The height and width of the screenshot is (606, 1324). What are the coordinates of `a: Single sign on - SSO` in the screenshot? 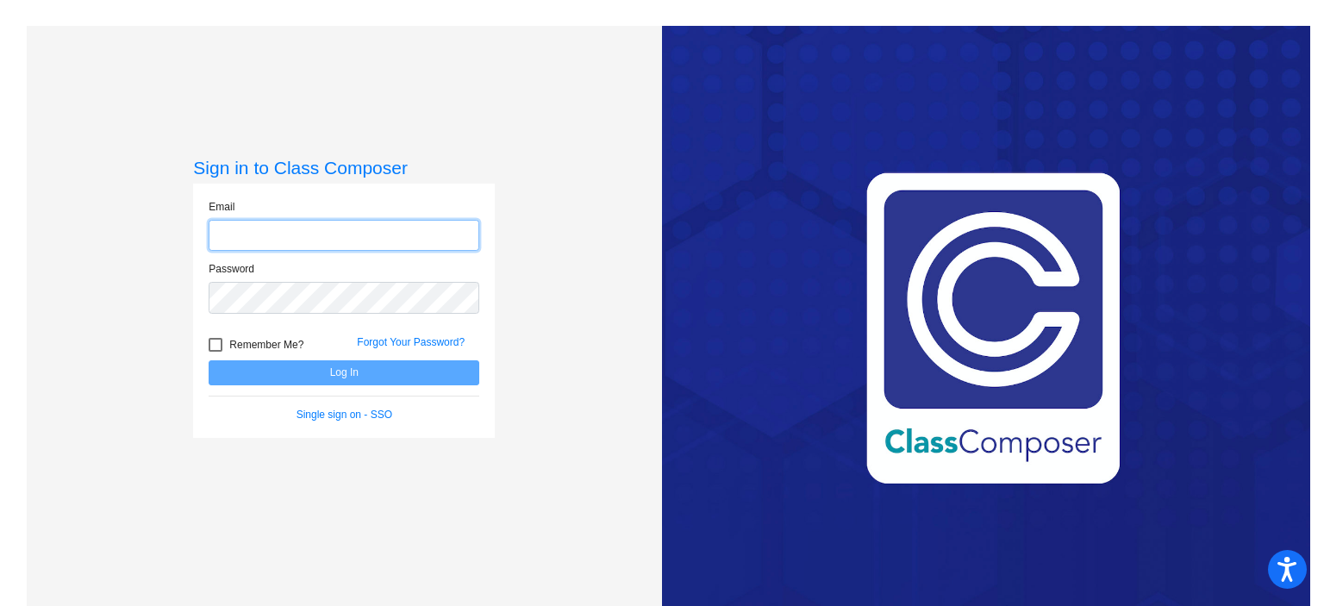 It's located at (344, 415).